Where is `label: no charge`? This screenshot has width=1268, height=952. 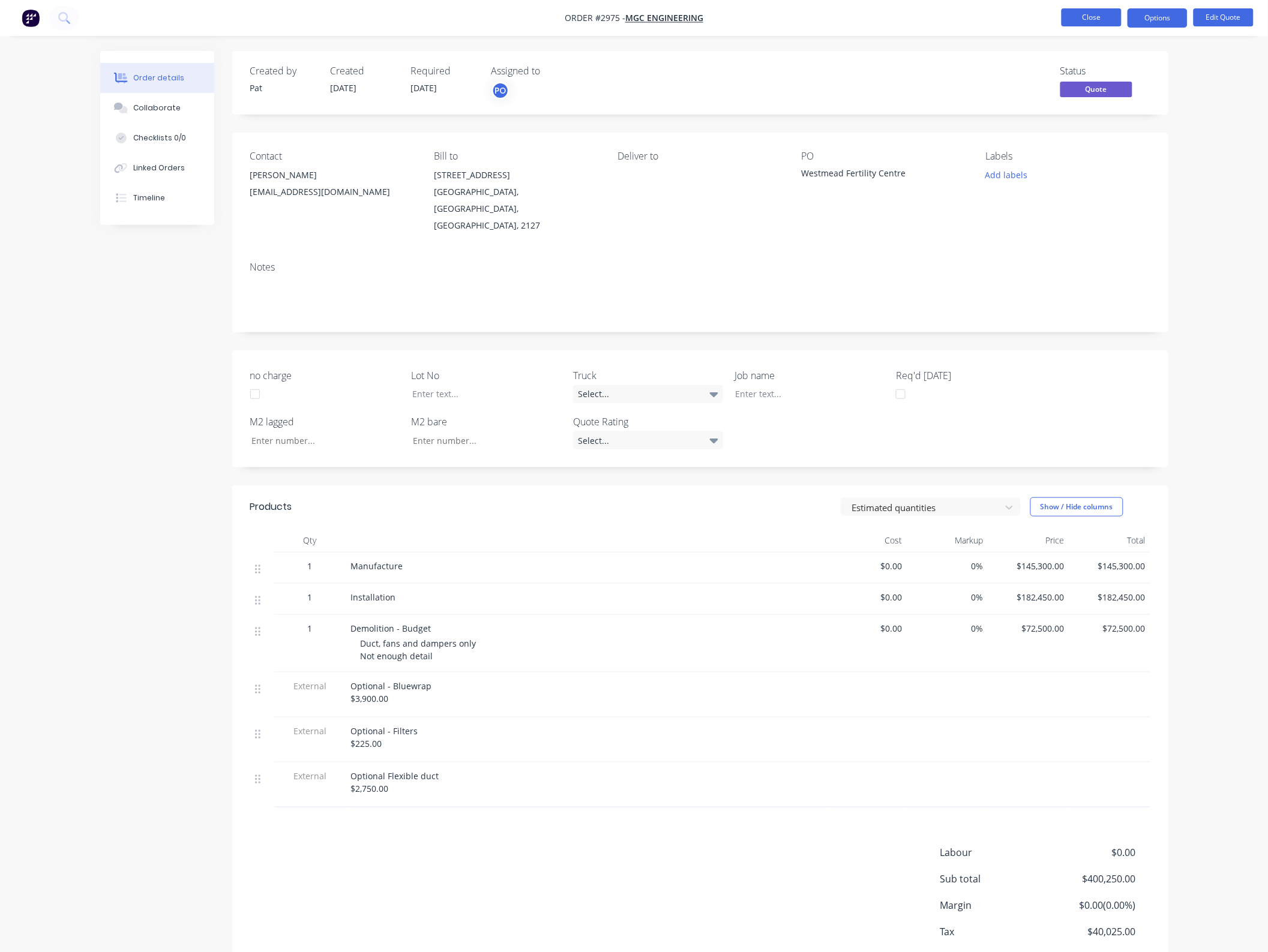 label: no charge is located at coordinates (326, 376).